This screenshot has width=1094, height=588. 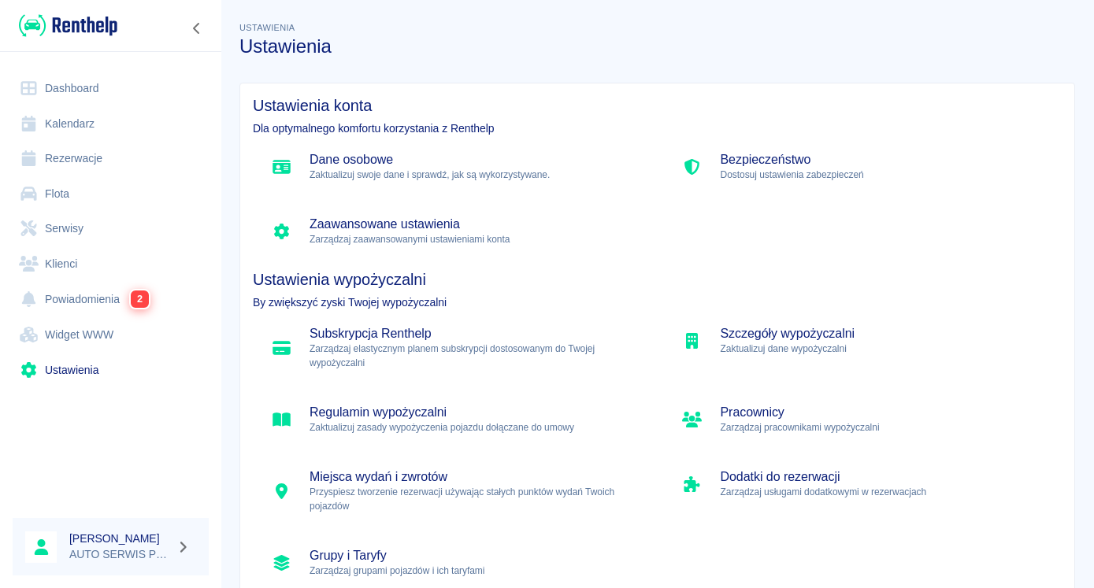 What do you see at coordinates (474, 334) in the screenshot?
I see `h5: Subskrypcja Renthelp` at bounding box center [474, 334].